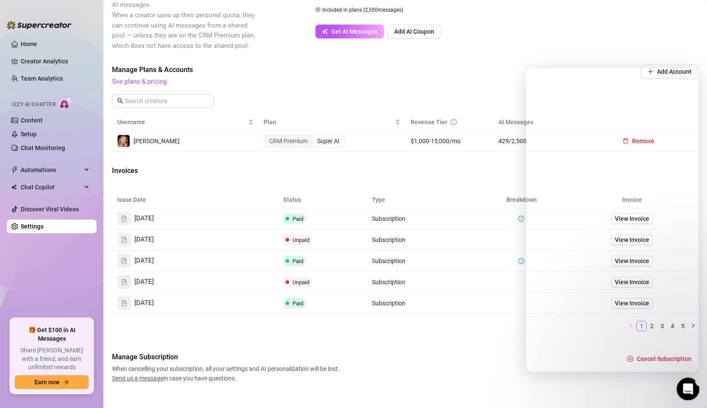  I want to click on th: AI Messages, so click(552, 122).